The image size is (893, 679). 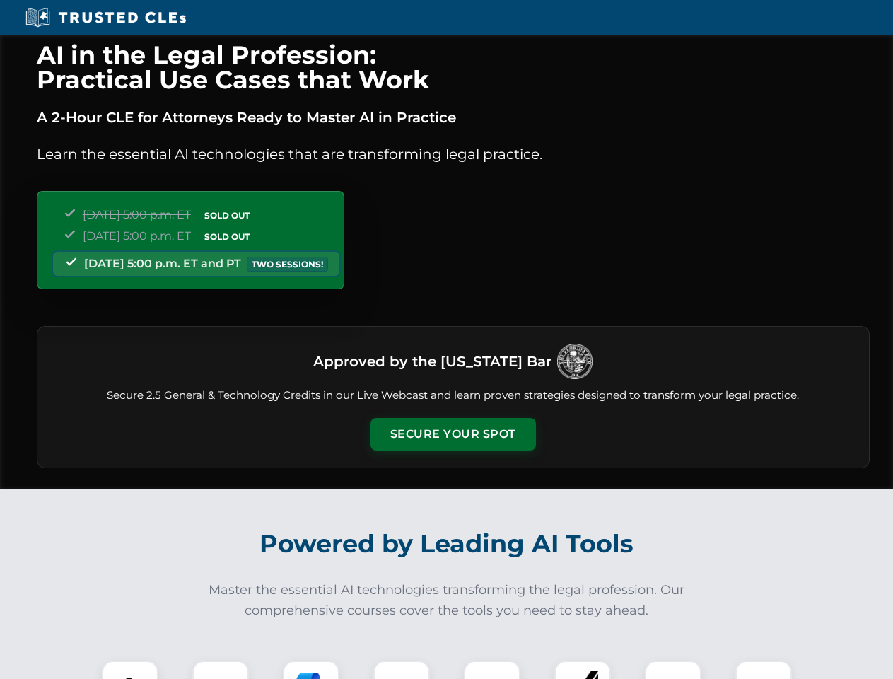 What do you see at coordinates (453, 395) in the screenshot?
I see `p: Secure 2.5 General & Technology Credits in our Live Webcast and learn proven strategies designed ...` at bounding box center [453, 395].